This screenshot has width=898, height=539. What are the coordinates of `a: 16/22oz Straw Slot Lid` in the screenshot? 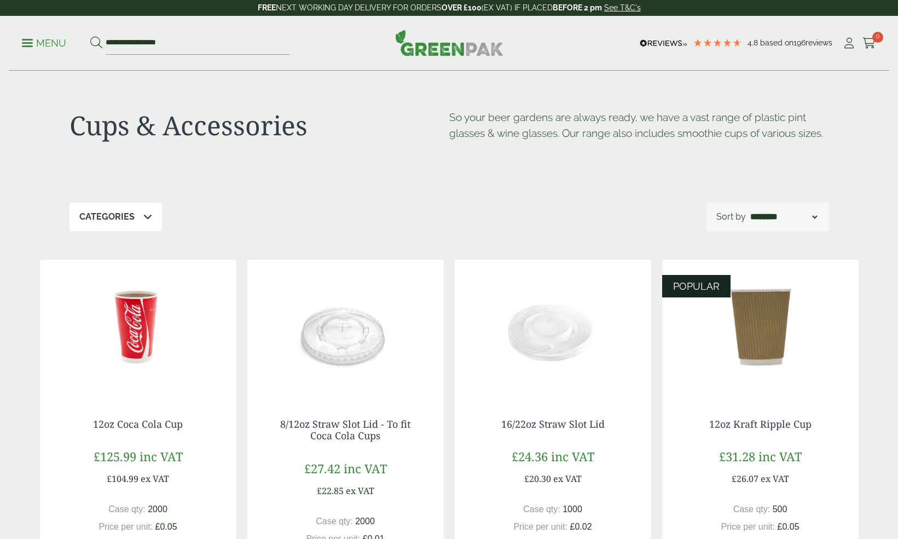 It's located at (553, 424).